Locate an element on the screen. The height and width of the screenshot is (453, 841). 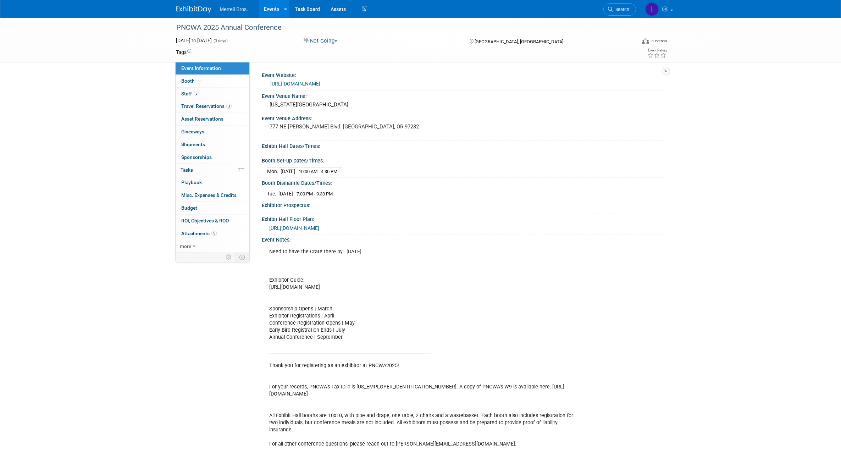
span: Booth is located at coordinates (192, 81).